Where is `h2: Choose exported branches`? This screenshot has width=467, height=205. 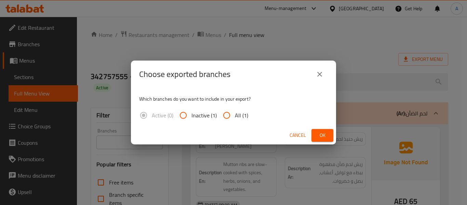
h2: Choose exported branches is located at coordinates (184, 74).